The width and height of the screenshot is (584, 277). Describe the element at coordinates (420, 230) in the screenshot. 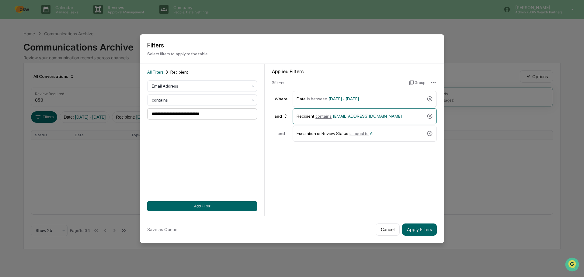

I see `button: Apply Filters` at that location.